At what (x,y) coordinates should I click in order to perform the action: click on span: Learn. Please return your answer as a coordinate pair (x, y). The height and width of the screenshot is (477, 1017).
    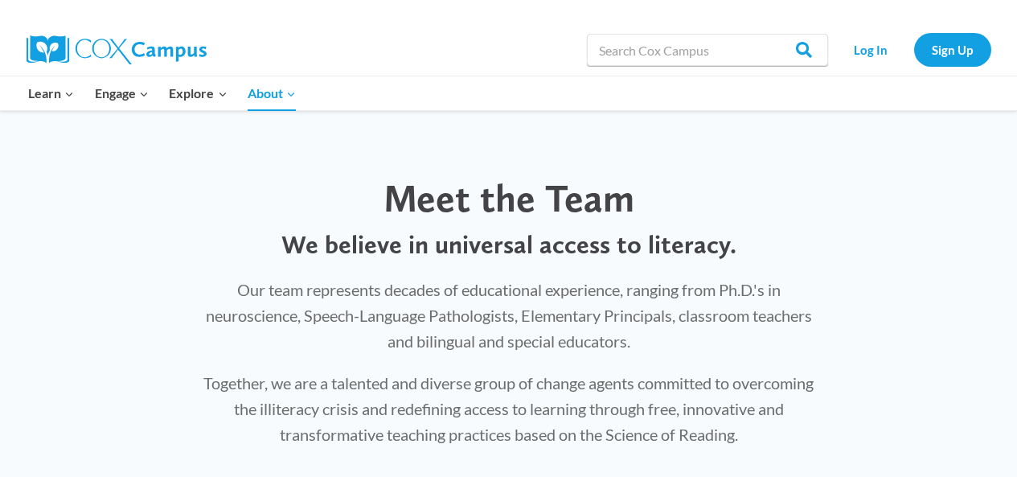
    Looking at the image, I should click on (51, 93).